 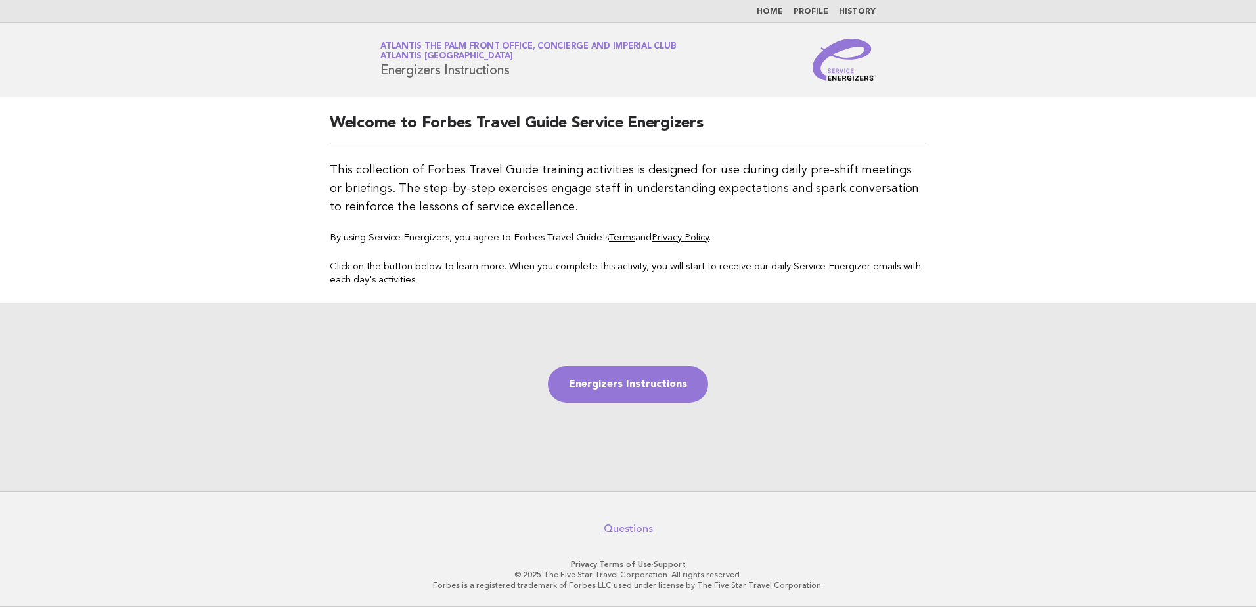 I want to click on a: Support, so click(x=669, y=564).